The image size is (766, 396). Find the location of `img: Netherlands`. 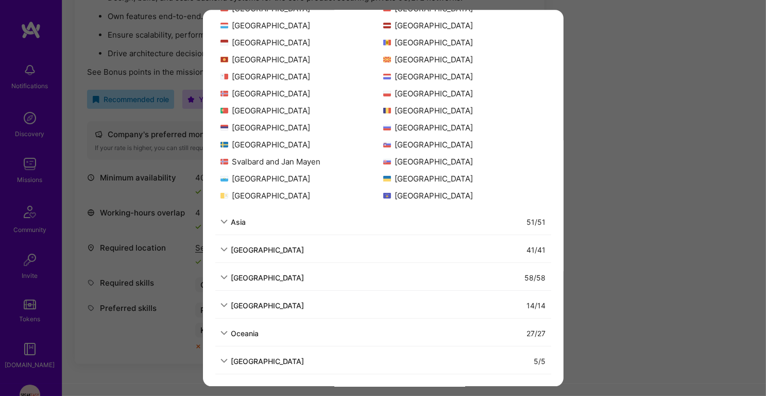

img: Netherlands is located at coordinates (387, 76).